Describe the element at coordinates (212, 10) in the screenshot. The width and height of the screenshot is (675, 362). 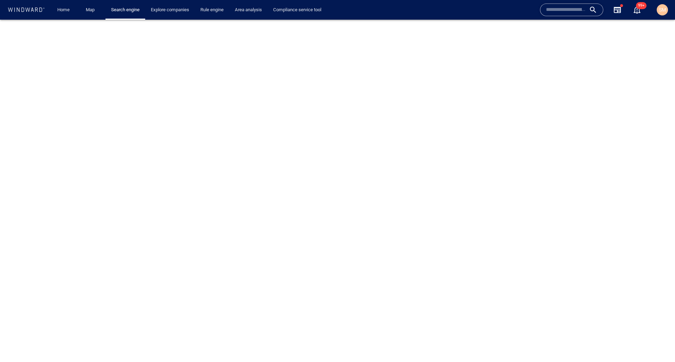
I see `button: Rule engine` at that location.